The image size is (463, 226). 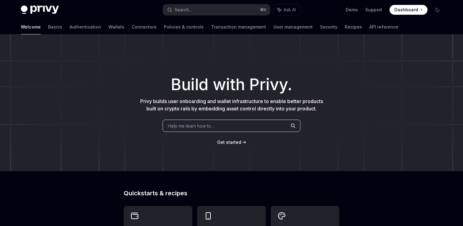 What do you see at coordinates (408, 10) in the screenshot?
I see `a: Dashboard` at bounding box center [408, 10].